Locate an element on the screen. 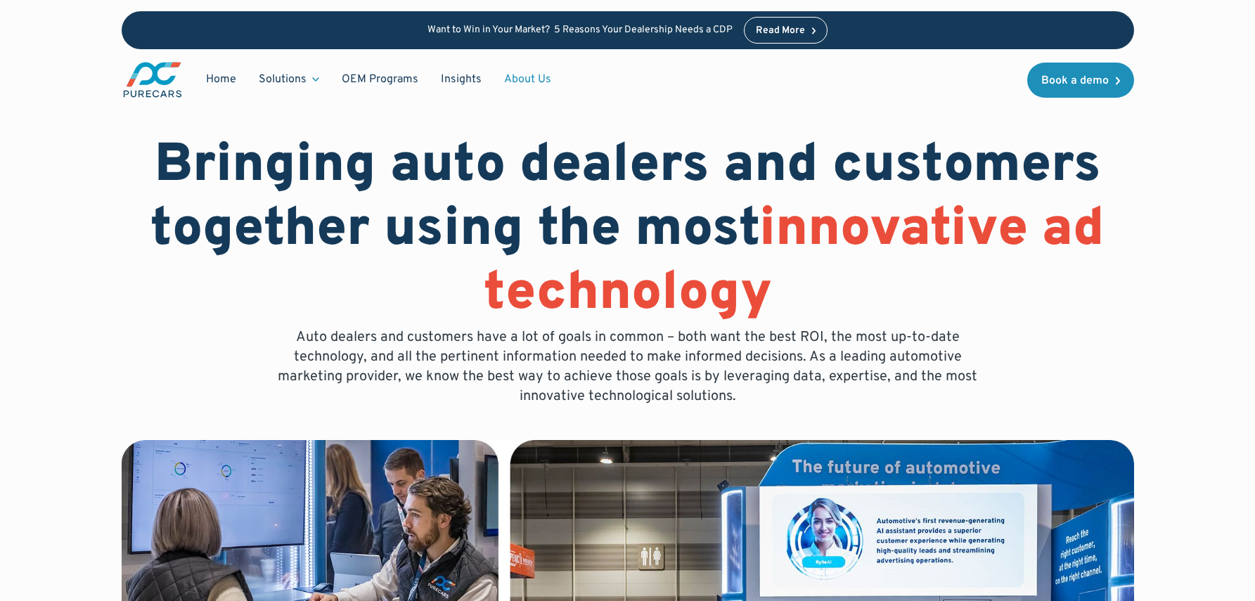 This screenshot has height=601, width=1255. a: Home is located at coordinates (221, 79).